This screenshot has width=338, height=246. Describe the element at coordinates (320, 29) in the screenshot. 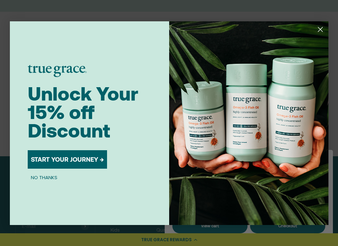

I see `button: Close dialog` at that location.